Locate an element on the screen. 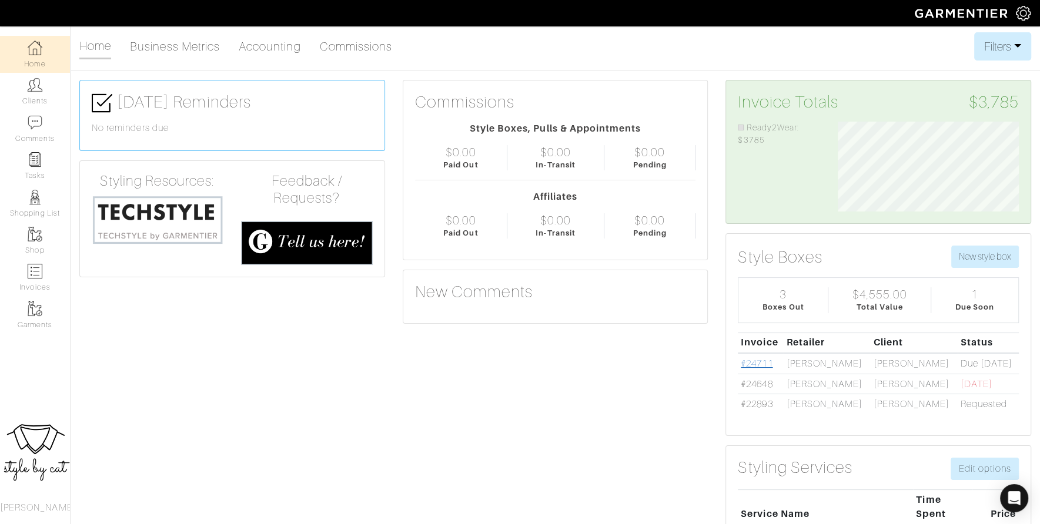  span: $3,785 is located at coordinates (994, 102).